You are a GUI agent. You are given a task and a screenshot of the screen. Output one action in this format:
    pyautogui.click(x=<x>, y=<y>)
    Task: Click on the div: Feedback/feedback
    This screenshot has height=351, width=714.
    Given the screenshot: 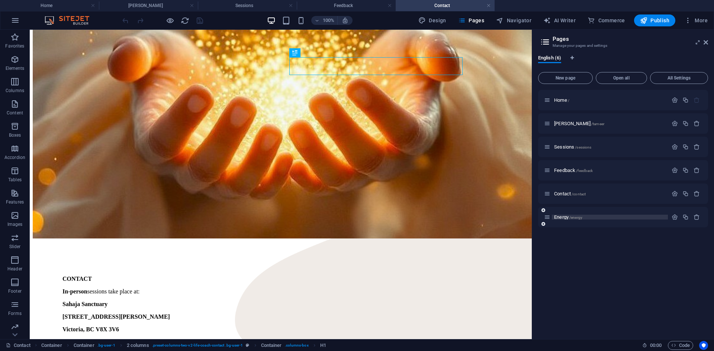 What is the action you would take?
    pyautogui.click(x=609, y=170)
    